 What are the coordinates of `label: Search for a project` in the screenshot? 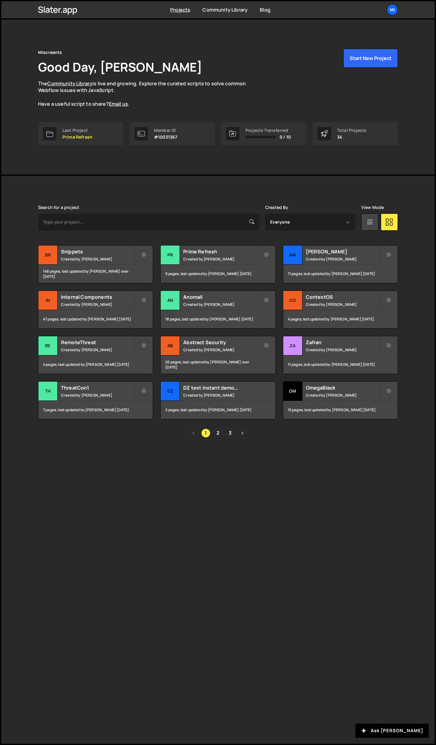 It's located at (59, 208).